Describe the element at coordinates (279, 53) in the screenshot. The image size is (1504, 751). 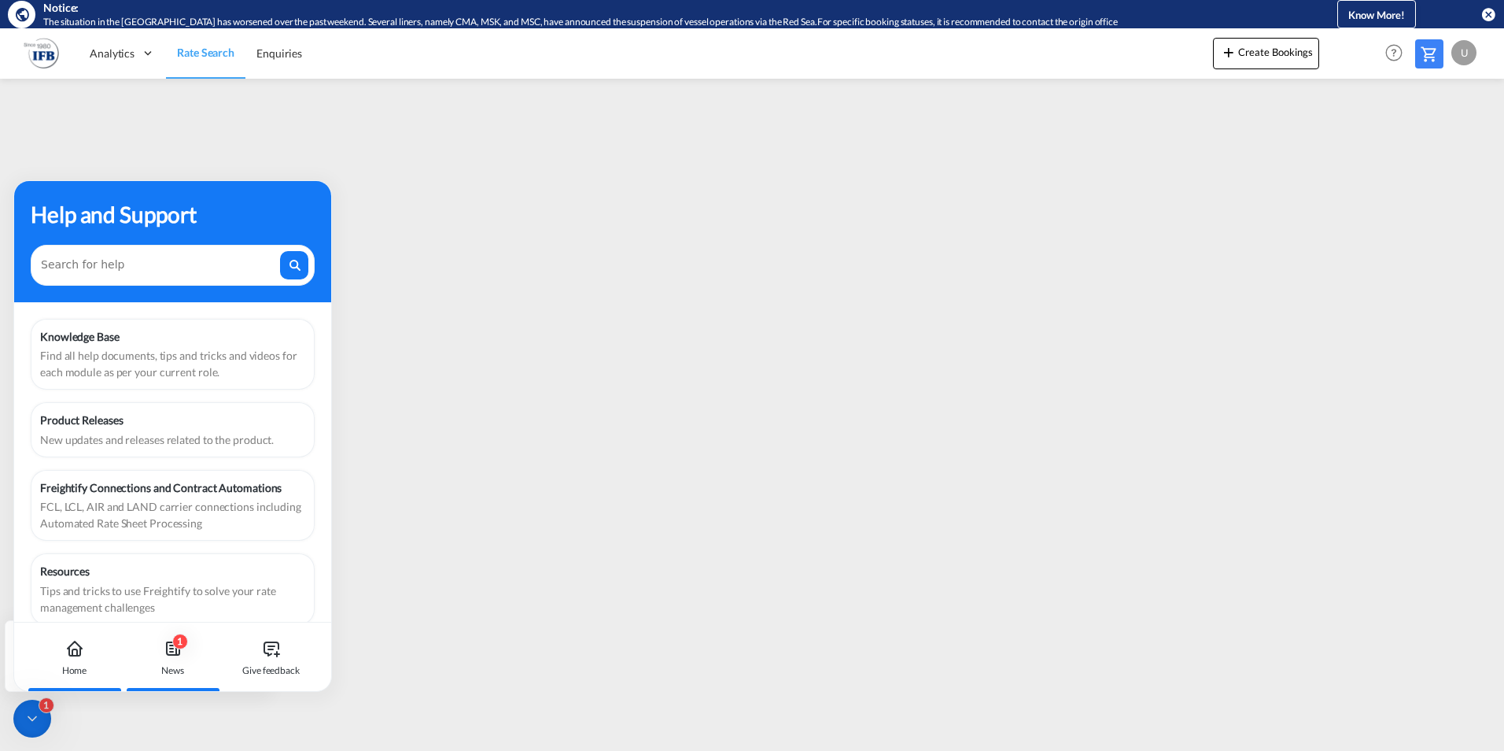
I see `a: Enquiries` at that location.